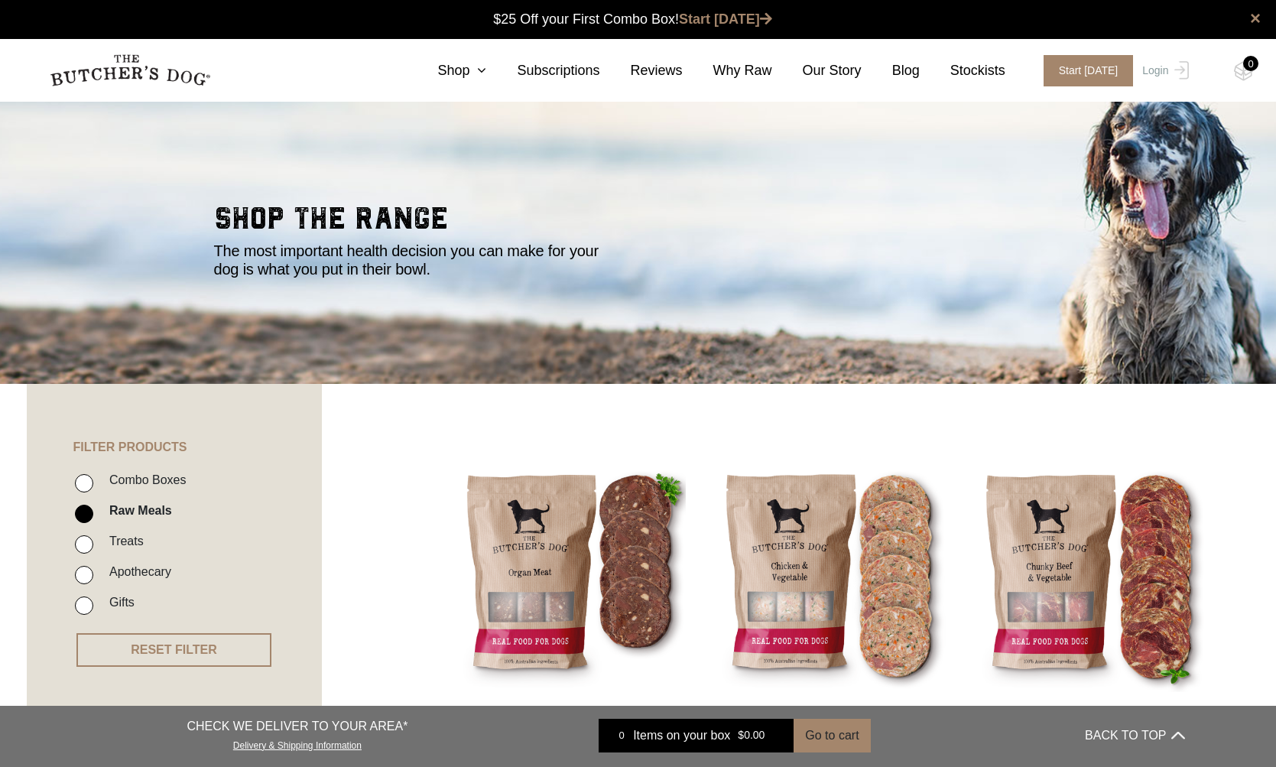 Image resolution: width=1276 pixels, height=767 pixels. What do you see at coordinates (831, 735) in the screenshot?
I see `button: Go to cart` at bounding box center [831, 735].